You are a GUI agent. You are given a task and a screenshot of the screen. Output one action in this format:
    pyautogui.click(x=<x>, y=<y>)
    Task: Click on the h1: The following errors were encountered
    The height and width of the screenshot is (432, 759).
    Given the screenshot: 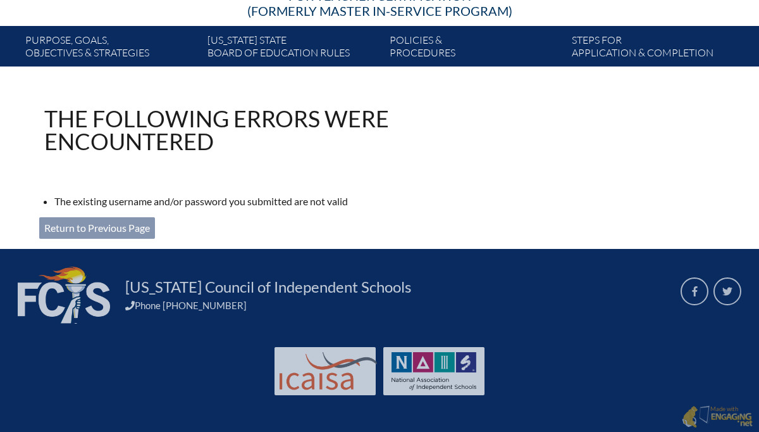 What is the action you would take?
    pyautogui.click(x=267, y=130)
    